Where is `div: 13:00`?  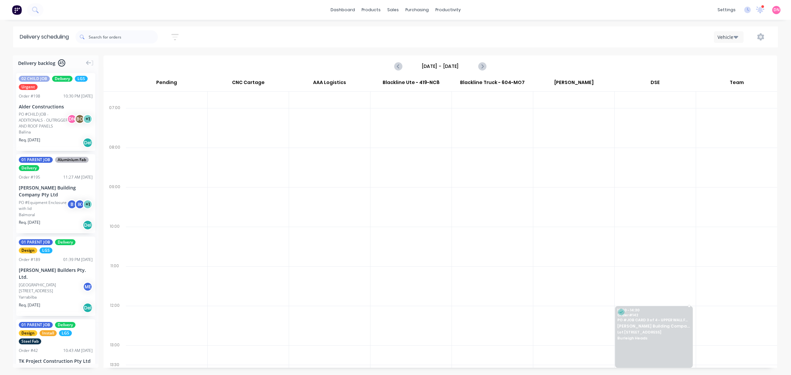 div: 13:00 is located at coordinates (115, 351).